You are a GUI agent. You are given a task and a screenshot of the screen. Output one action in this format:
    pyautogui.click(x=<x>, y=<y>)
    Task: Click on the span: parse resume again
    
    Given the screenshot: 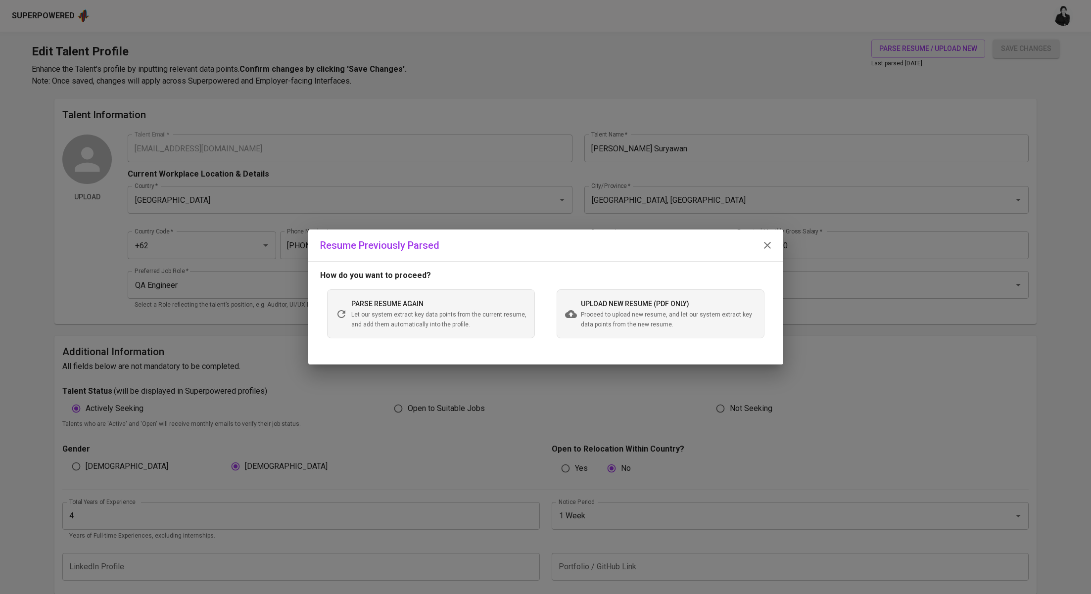 What is the action you would take?
    pyautogui.click(x=387, y=304)
    